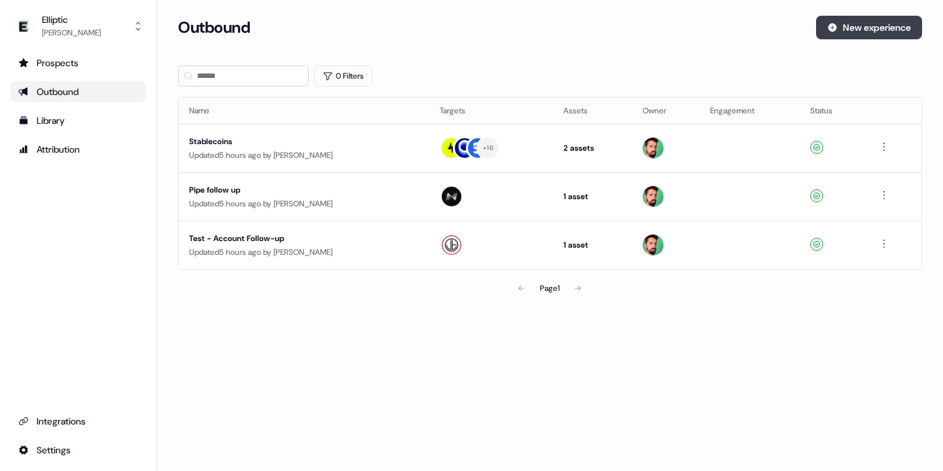  I want to click on div: Outbound, so click(78, 92).